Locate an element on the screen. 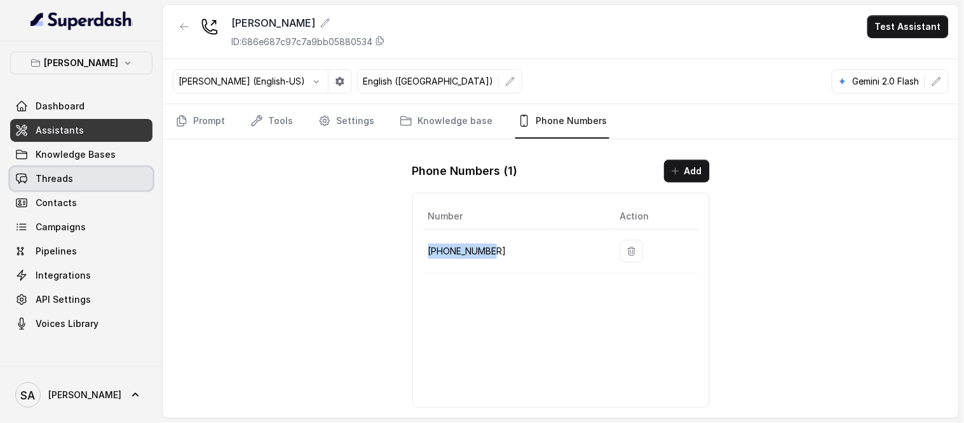 The width and height of the screenshot is (964, 423). a: Knowledge Bases is located at coordinates (81, 154).